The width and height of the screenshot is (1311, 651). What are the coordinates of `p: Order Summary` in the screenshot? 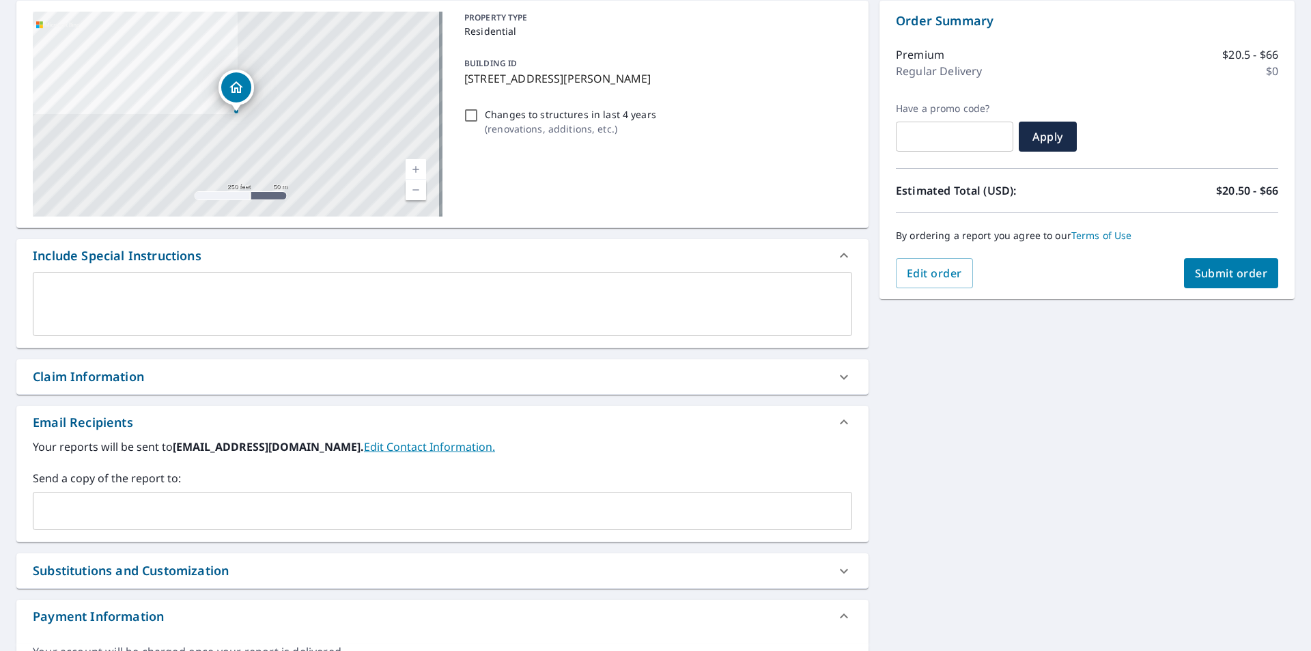 It's located at (1087, 20).